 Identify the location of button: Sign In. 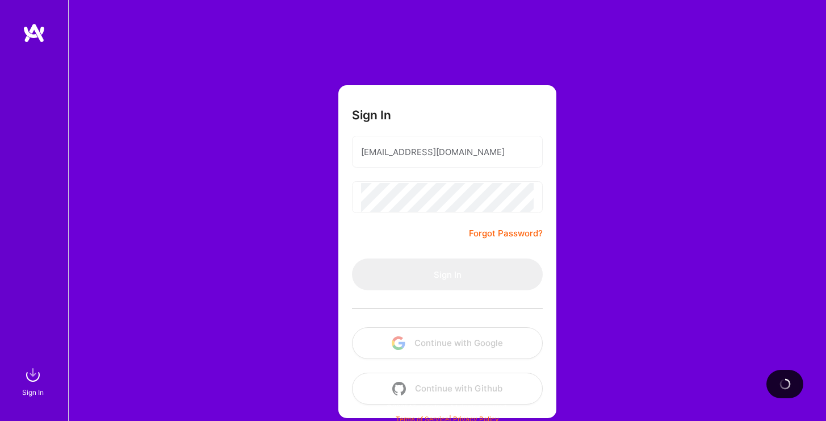
(448, 274).